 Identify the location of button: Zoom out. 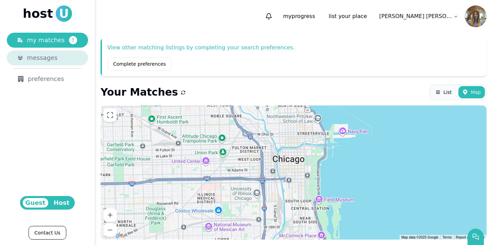
(105, 130).